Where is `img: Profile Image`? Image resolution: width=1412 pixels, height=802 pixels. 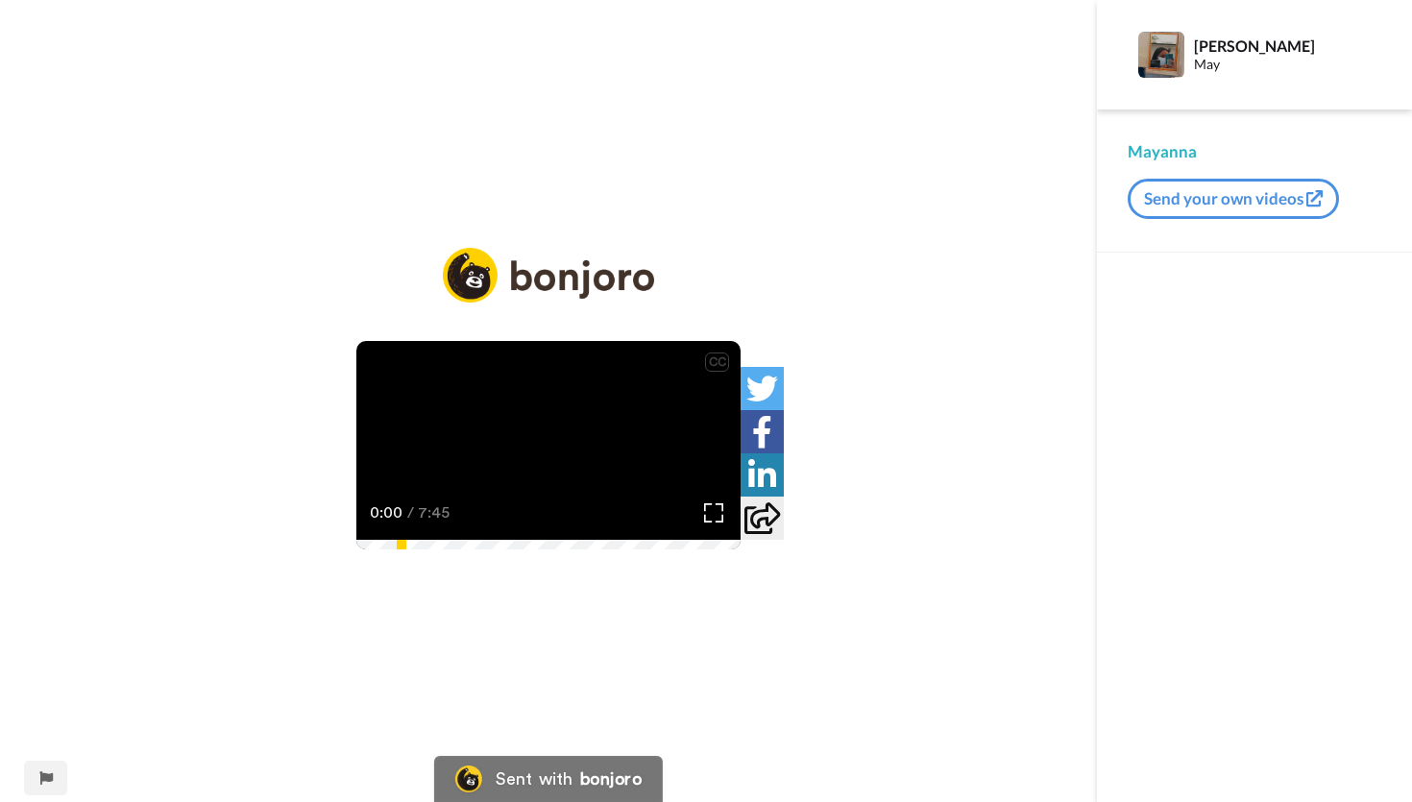
img: Profile Image is located at coordinates (1161, 55).